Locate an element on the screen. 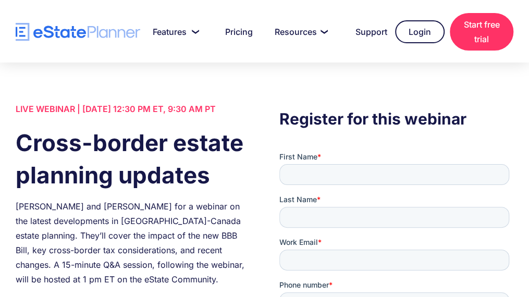 The height and width of the screenshot is (297, 529). a: Login is located at coordinates (419, 32).